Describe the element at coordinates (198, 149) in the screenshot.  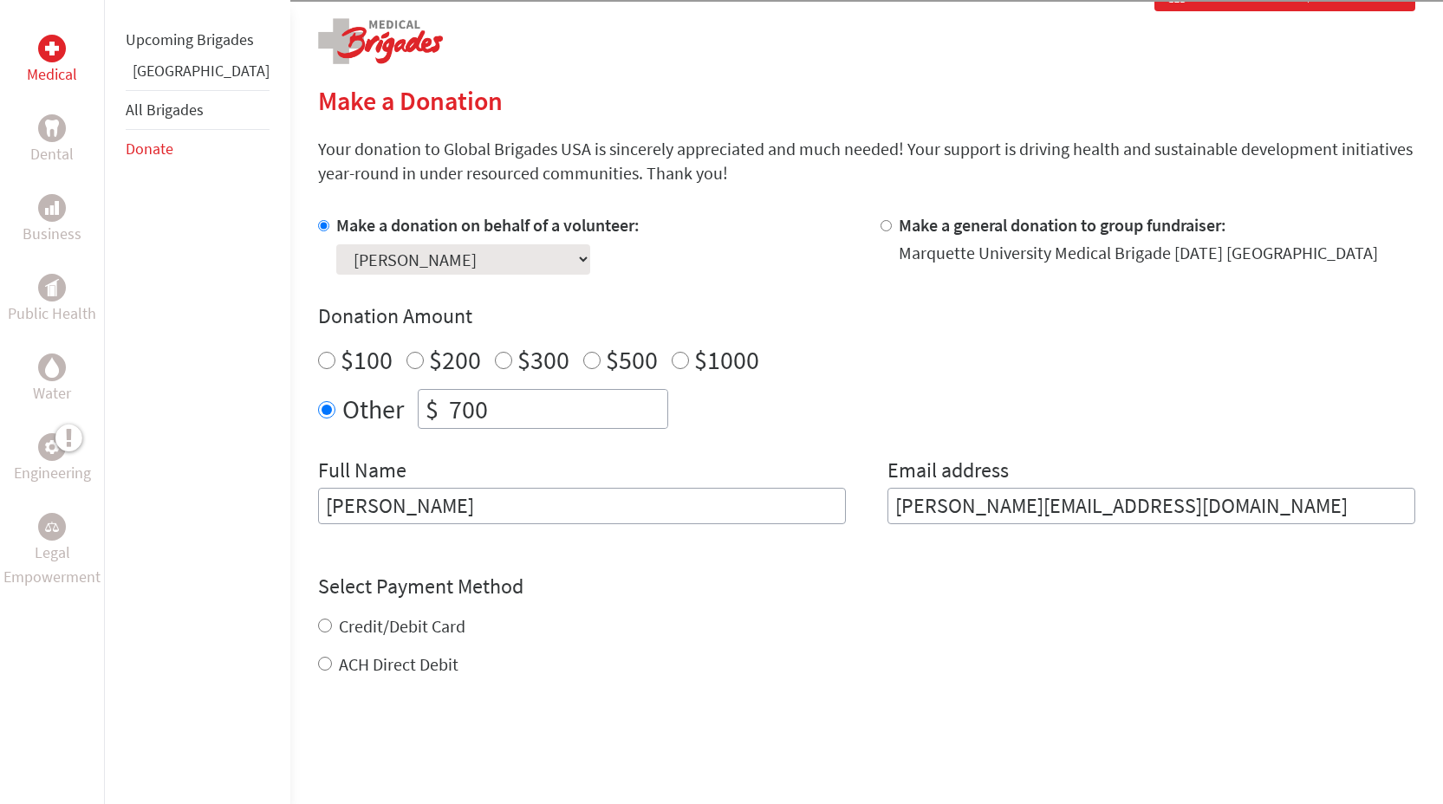
I see `li: Donate` at that location.